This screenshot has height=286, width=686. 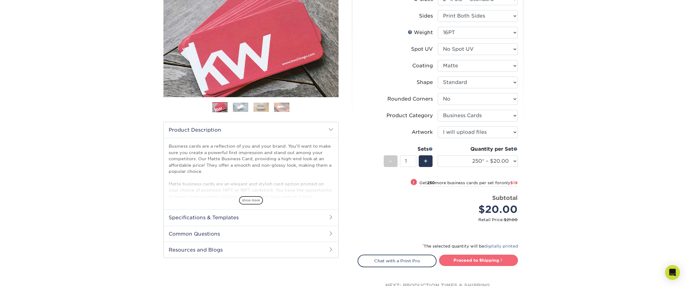 What do you see at coordinates (251, 186) in the screenshot?
I see `p: Business cards are a reflection of you and your brand. You'll want to make sure you create a powe...` at bounding box center [251, 186].